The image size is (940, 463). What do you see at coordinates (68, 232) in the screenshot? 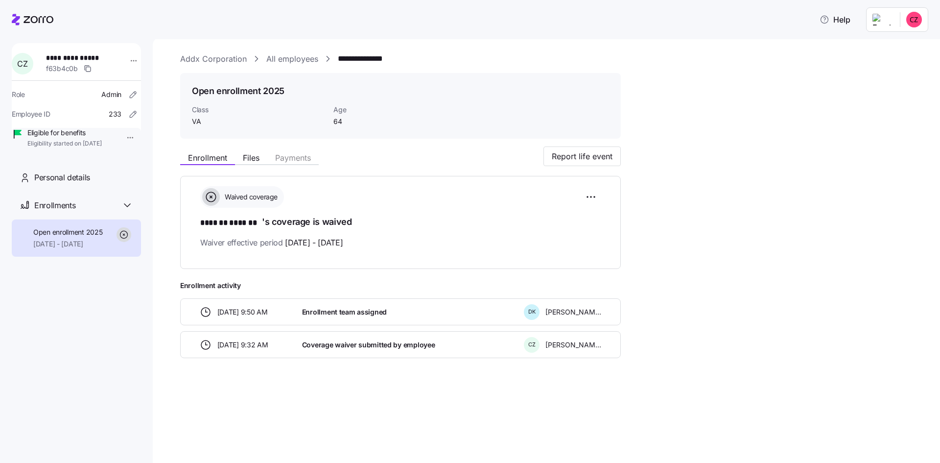
I see `span: Open enrollment 2025` at bounding box center [68, 232].